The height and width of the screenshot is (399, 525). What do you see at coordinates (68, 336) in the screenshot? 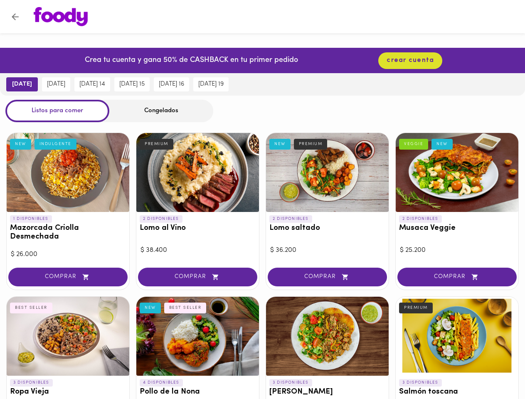
I see `div: Ropa Vieja` at bounding box center [68, 336].